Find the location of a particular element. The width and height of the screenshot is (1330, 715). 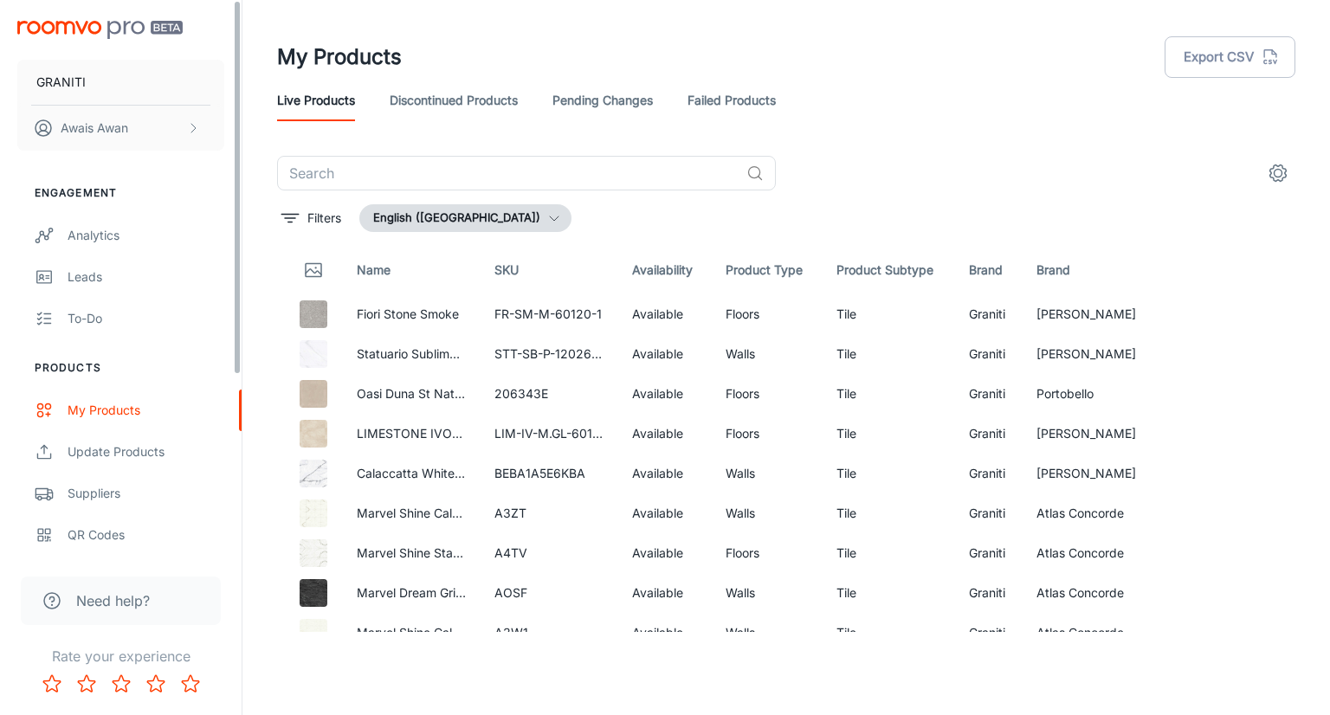

button: Rate 2 star is located at coordinates (87, 684).